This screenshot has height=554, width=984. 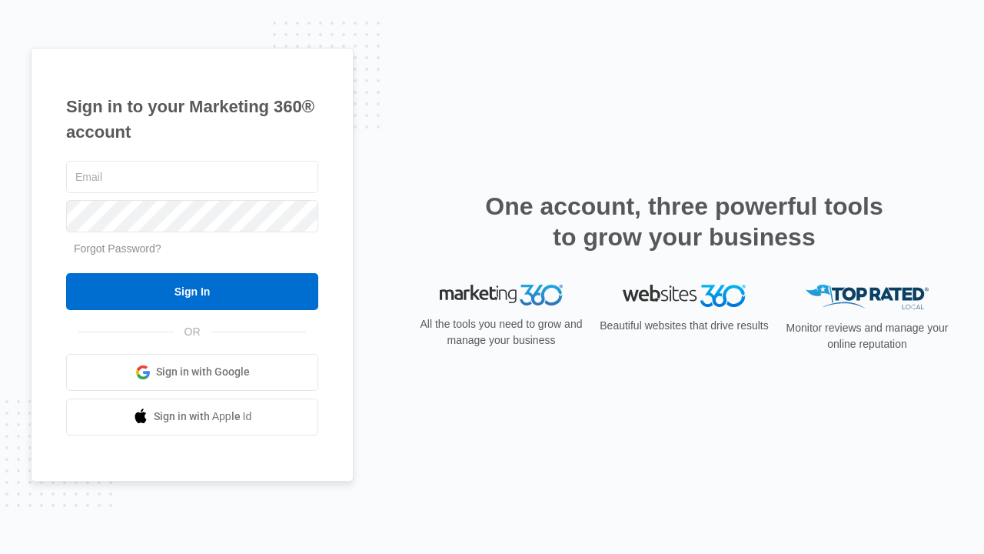 What do you see at coordinates (192, 177) in the screenshot?
I see `input: Email` at bounding box center [192, 177].